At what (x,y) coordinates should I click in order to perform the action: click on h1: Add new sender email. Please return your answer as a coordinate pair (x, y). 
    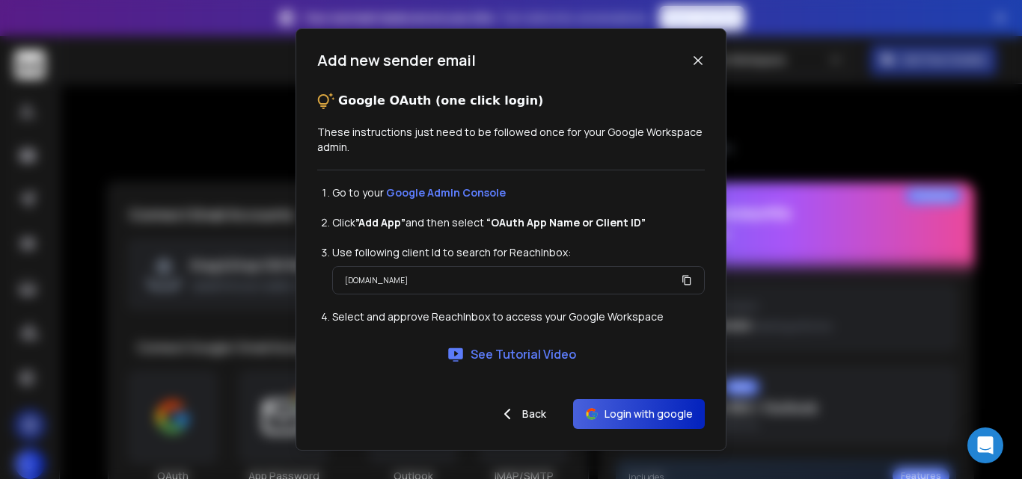
    Looking at the image, I should click on (396, 61).